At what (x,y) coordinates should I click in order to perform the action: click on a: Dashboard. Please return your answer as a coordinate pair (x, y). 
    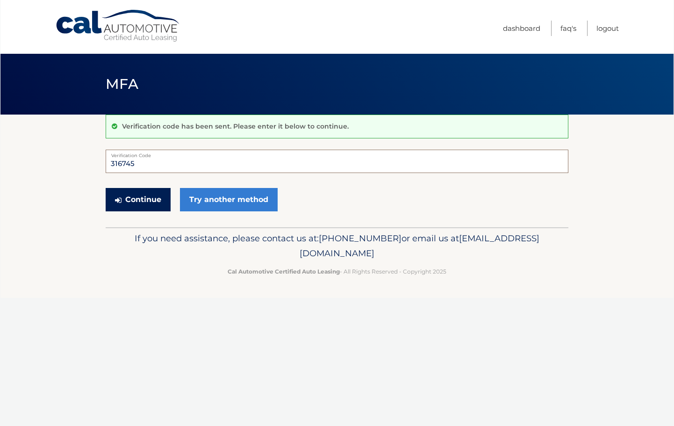
    Looking at the image, I should click on (522, 28).